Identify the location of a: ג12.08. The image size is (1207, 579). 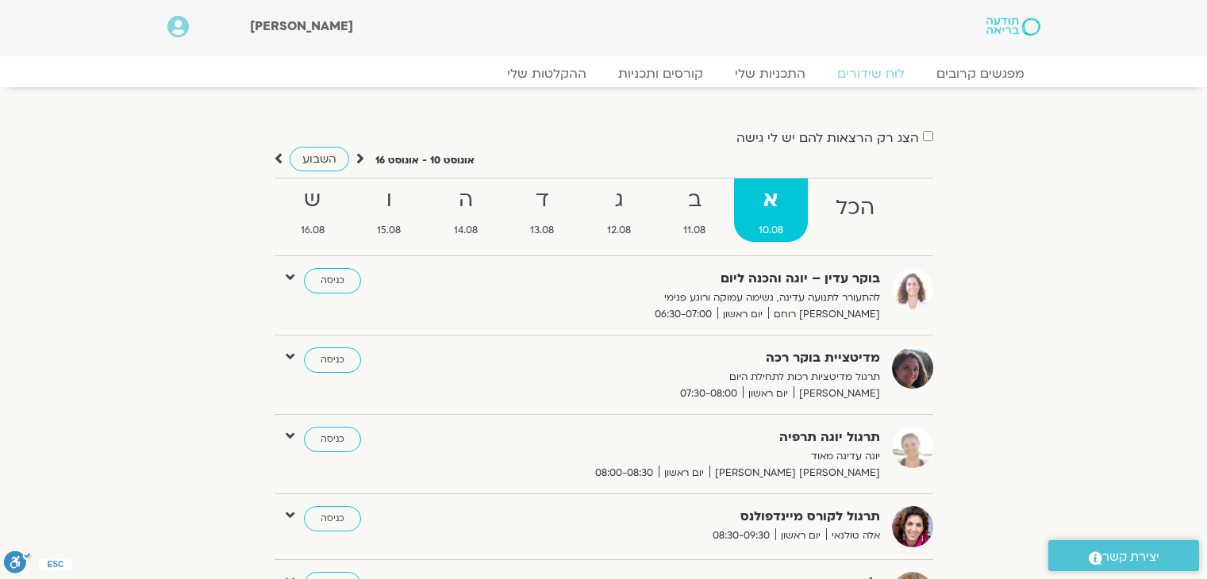
(619, 210).